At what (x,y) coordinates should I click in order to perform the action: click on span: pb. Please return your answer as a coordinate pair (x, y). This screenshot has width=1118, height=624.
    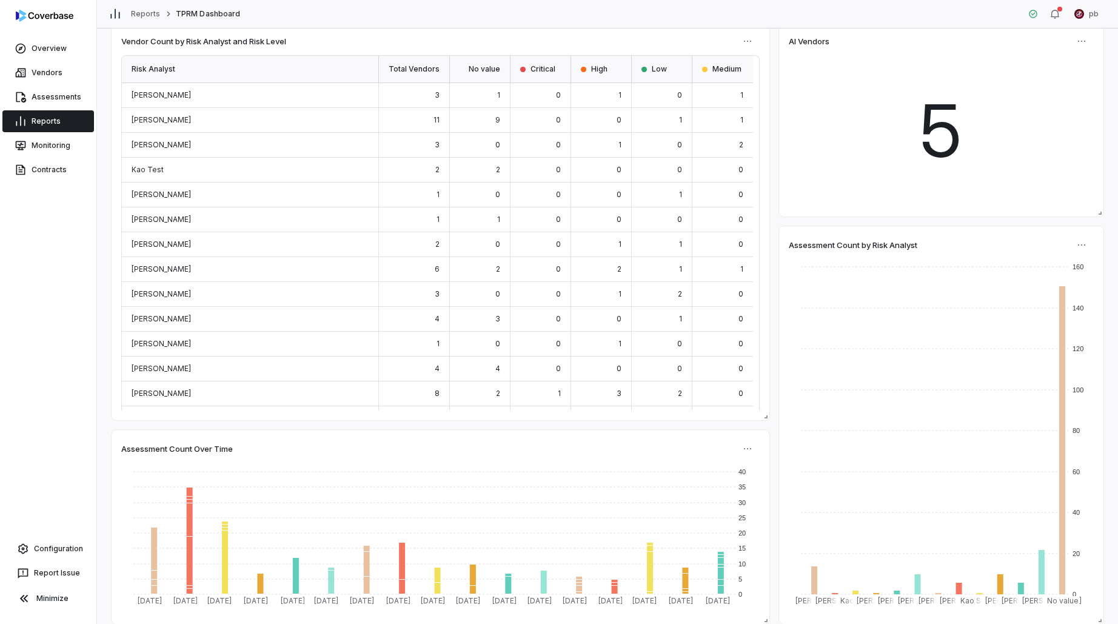
    Looking at the image, I should click on (1093, 14).